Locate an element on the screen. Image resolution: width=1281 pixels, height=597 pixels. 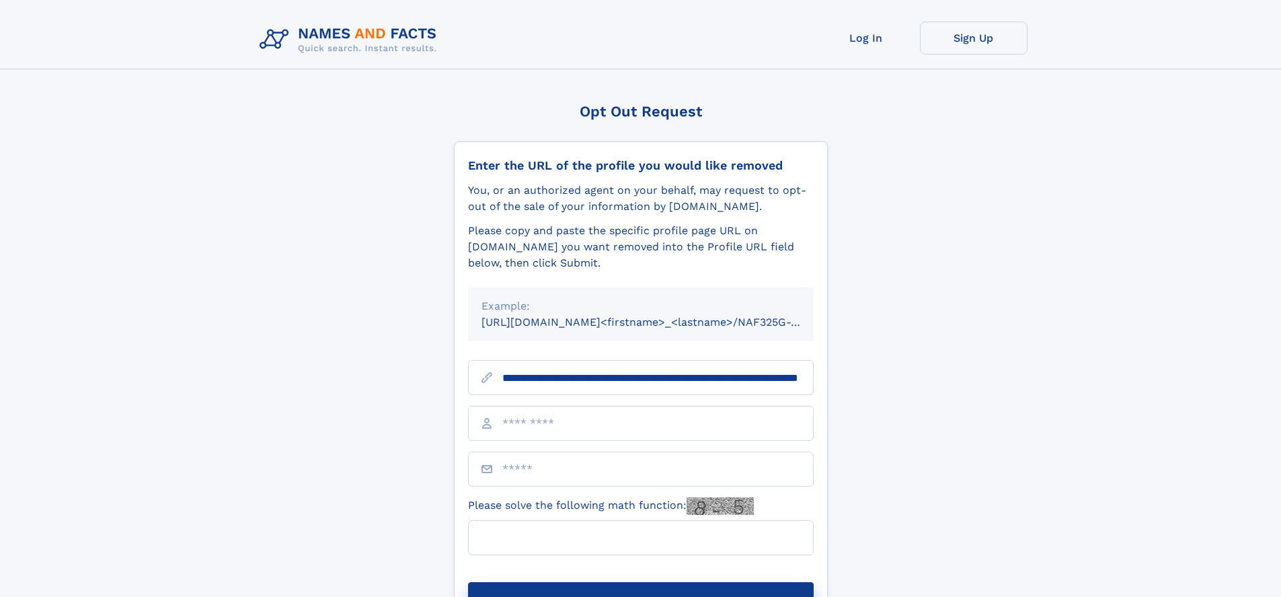
div: Example: is located at coordinates (641, 306).